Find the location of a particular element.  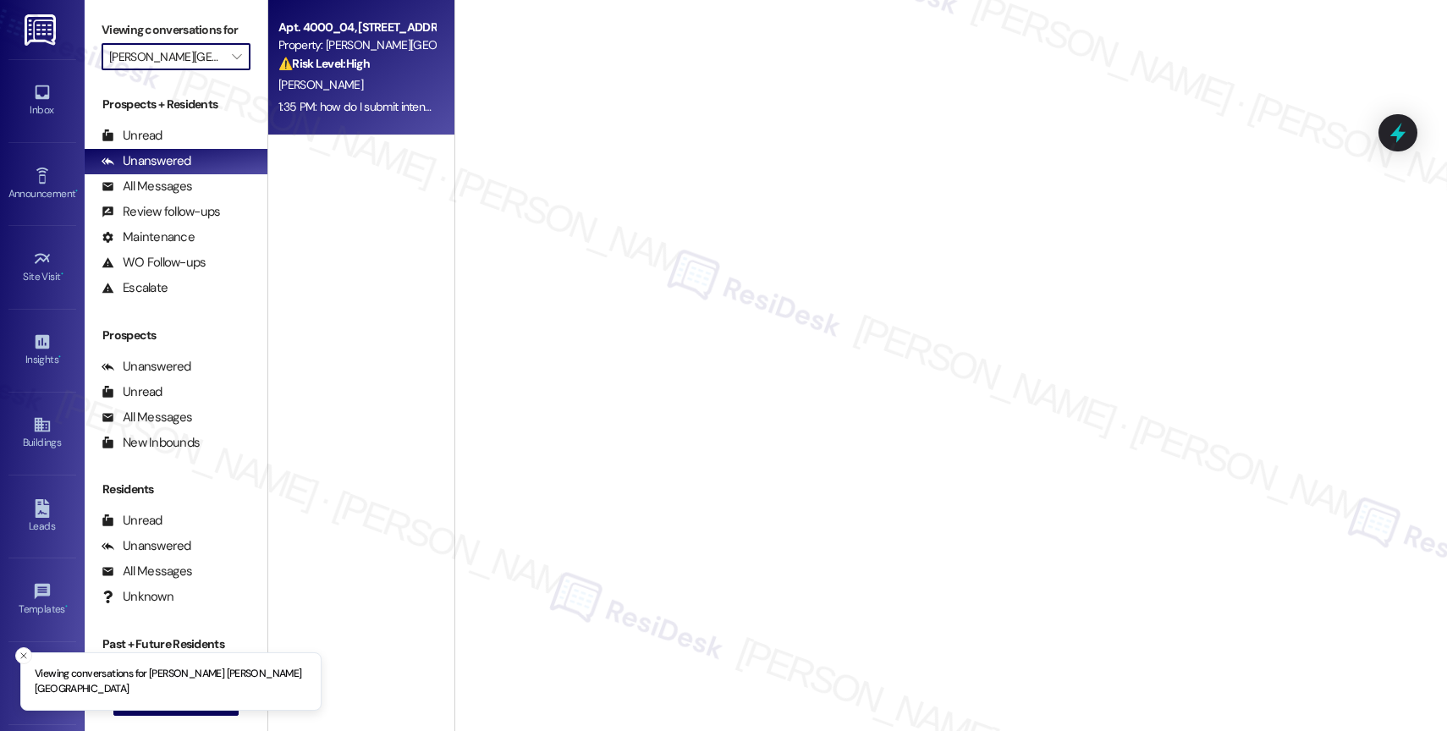

a: Insights • is located at coordinates (42, 350).